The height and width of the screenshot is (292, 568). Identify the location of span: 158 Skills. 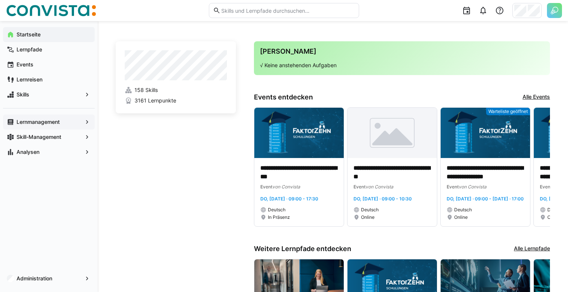
(146, 90).